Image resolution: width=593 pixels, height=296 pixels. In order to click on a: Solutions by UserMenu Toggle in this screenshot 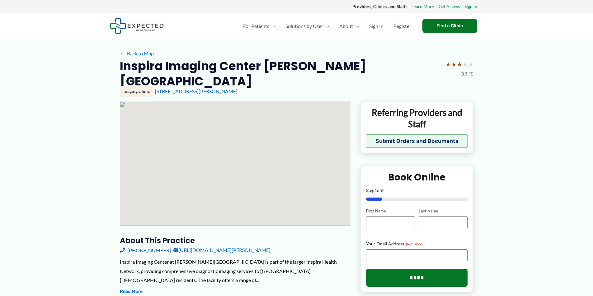, I will do `click(307, 26)`.